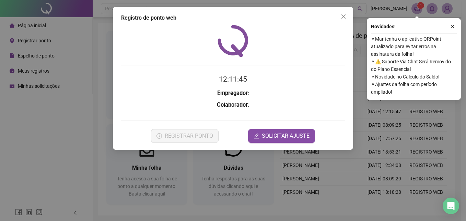  Describe the element at coordinates (451, 205) in the screenshot. I see `div: Open Intercom Messenger` at that location.